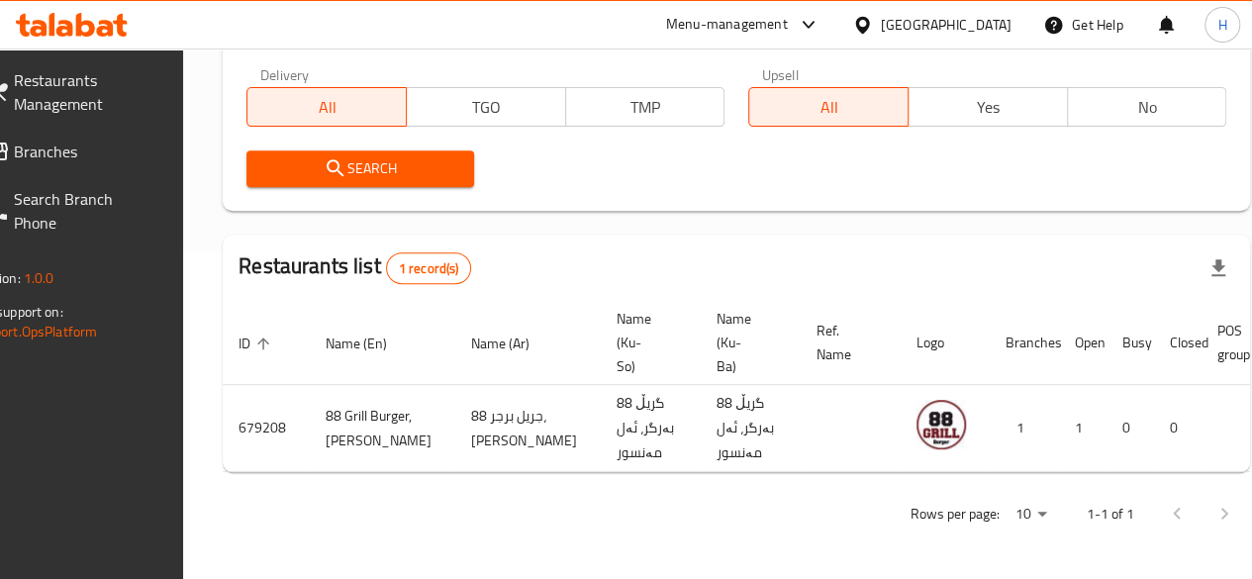 Image resolution: width=1252 pixels, height=579 pixels. What do you see at coordinates (360, 168) in the screenshot?
I see `button: Search` at bounding box center [360, 168].